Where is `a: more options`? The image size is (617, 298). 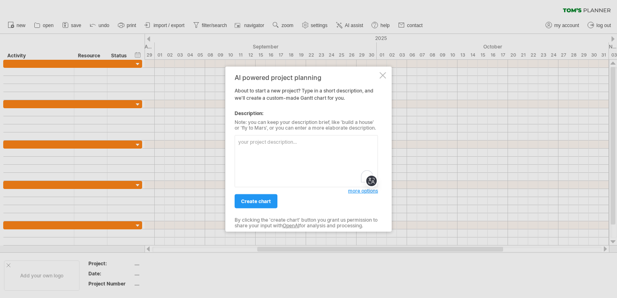 a: more options is located at coordinates (363, 191).